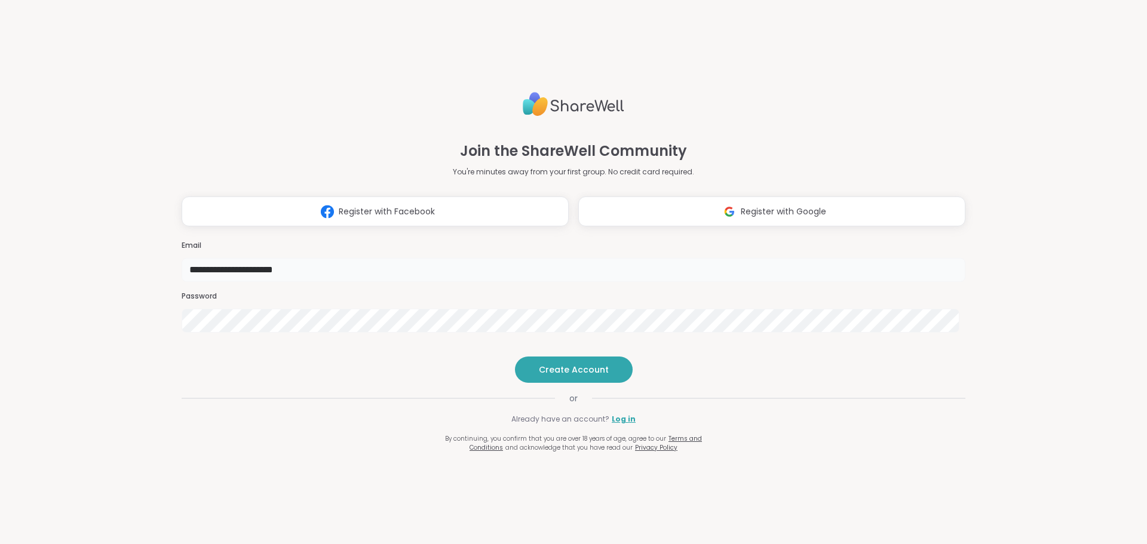  What do you see at coordinates (386, 211) in the screenshot?
I see `span: Register with Facebook` at bounding box center [386, 211].